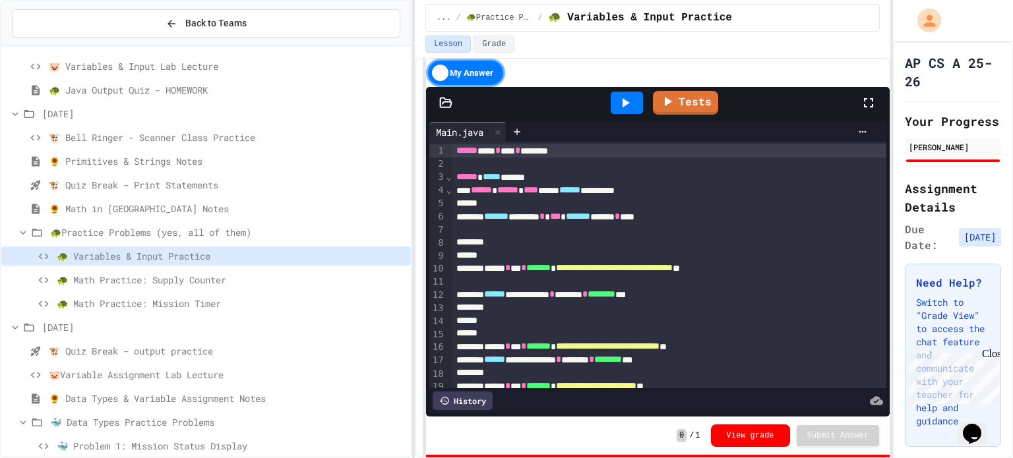 The width and height of the screenshot is (1013, 458). Describe the element at coordinates (437, 230) in the screenshot. I see `div: 7` at that location.